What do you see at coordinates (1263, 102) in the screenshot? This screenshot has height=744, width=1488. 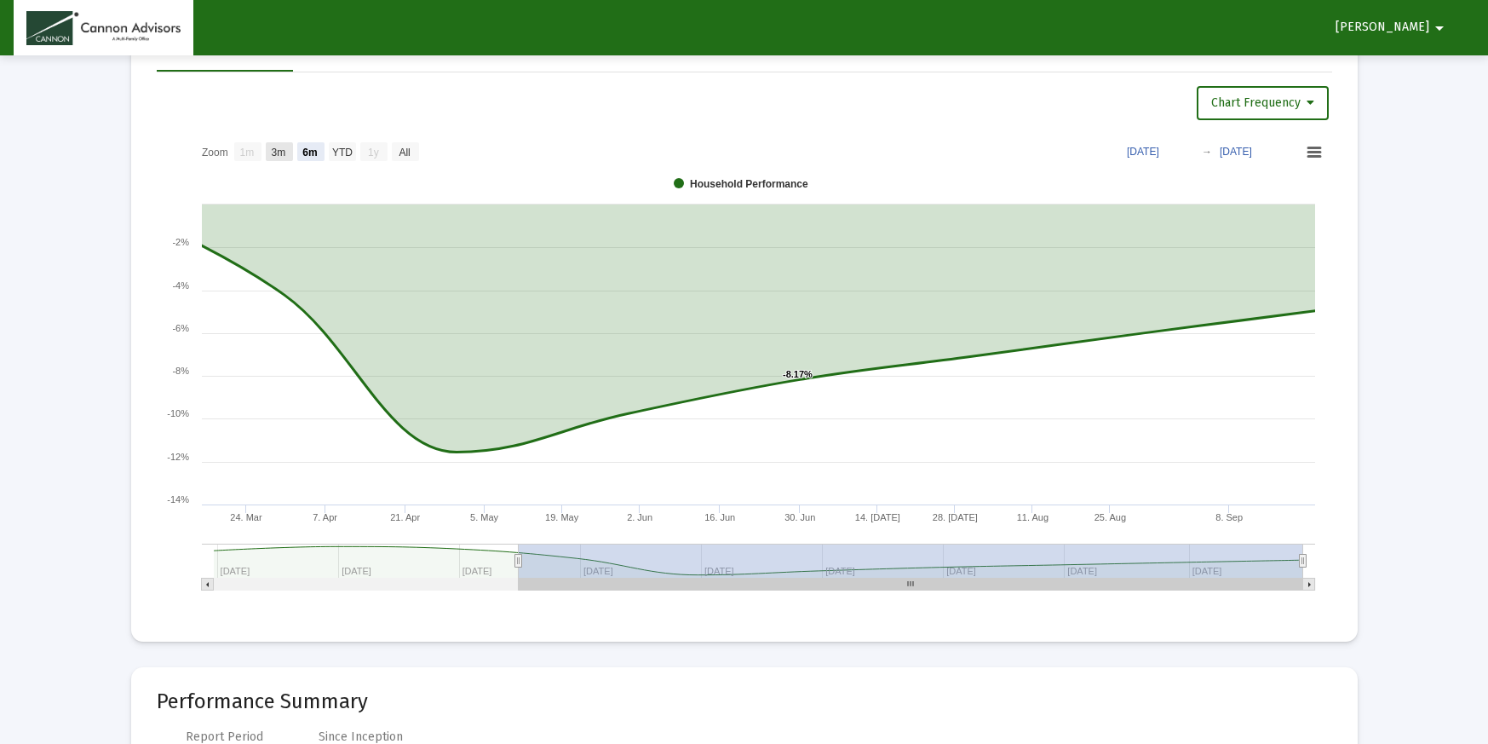 I see `span: Chart Frequency` at bounding box center [1263, 102].